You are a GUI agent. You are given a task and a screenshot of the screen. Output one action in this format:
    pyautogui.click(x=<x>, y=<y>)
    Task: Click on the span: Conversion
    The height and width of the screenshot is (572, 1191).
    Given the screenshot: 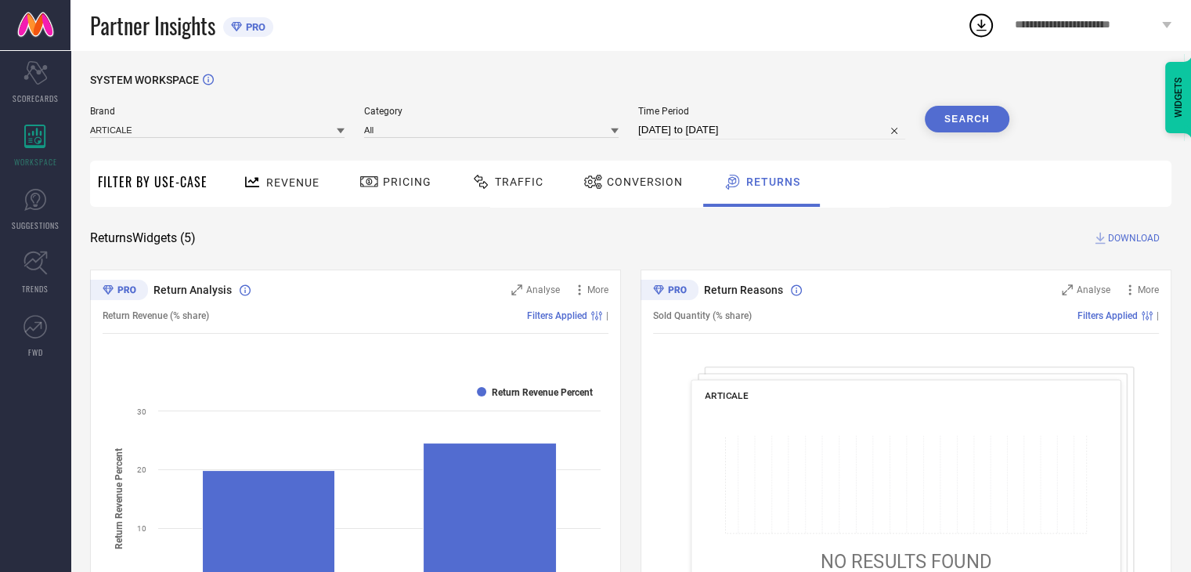 What is the action you would take?
    pyautogui.click(x=645, y=182)
    